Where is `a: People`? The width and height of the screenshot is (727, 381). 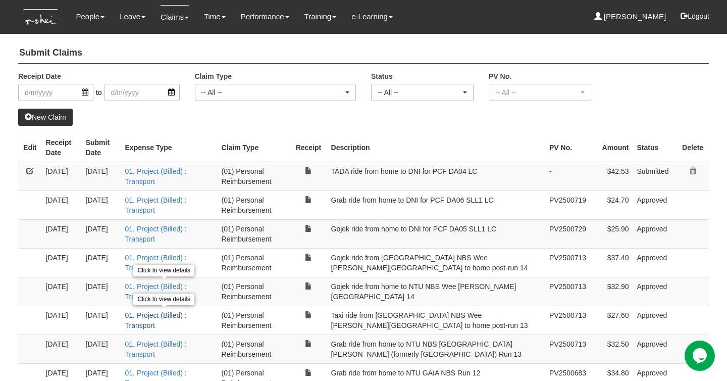 a: People is located at coordinates (90, 17).